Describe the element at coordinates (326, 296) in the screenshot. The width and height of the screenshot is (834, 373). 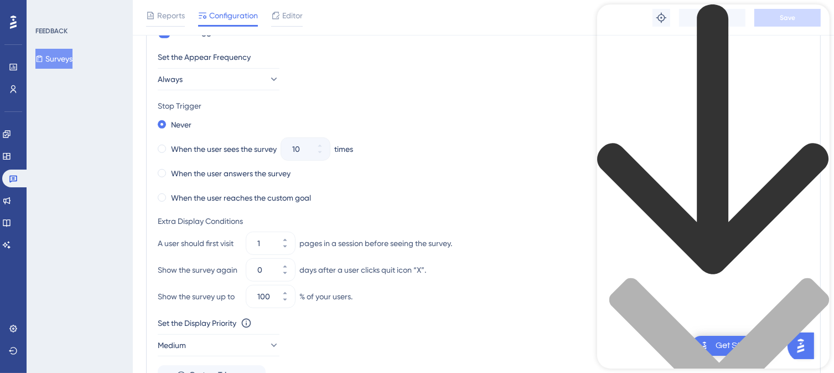
I see `div: % of your users.` at that location.